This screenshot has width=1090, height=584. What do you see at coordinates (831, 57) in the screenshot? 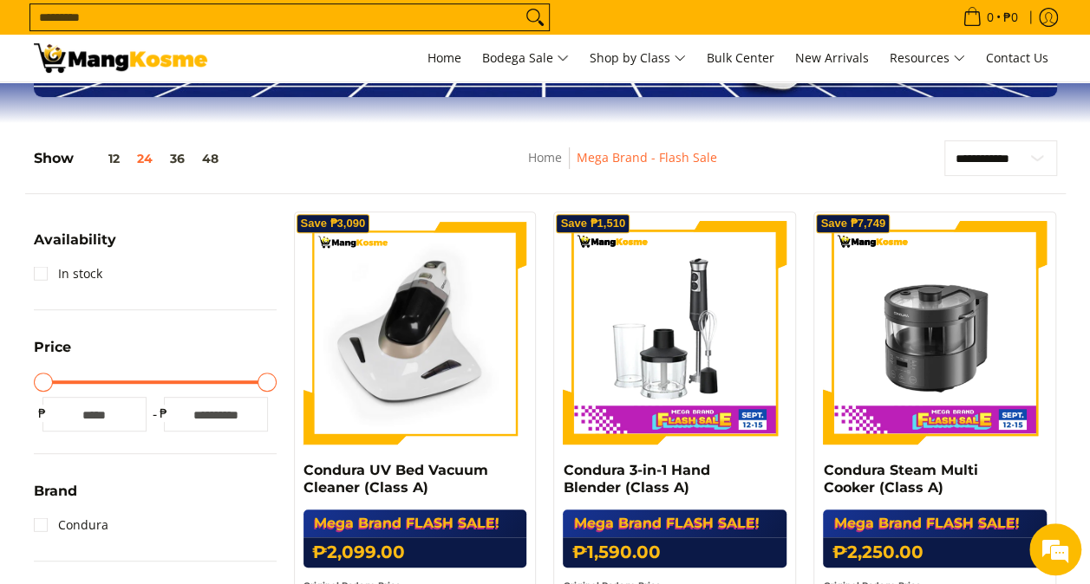
I see `span: New Arrivals` at bounding box center [831, 57].